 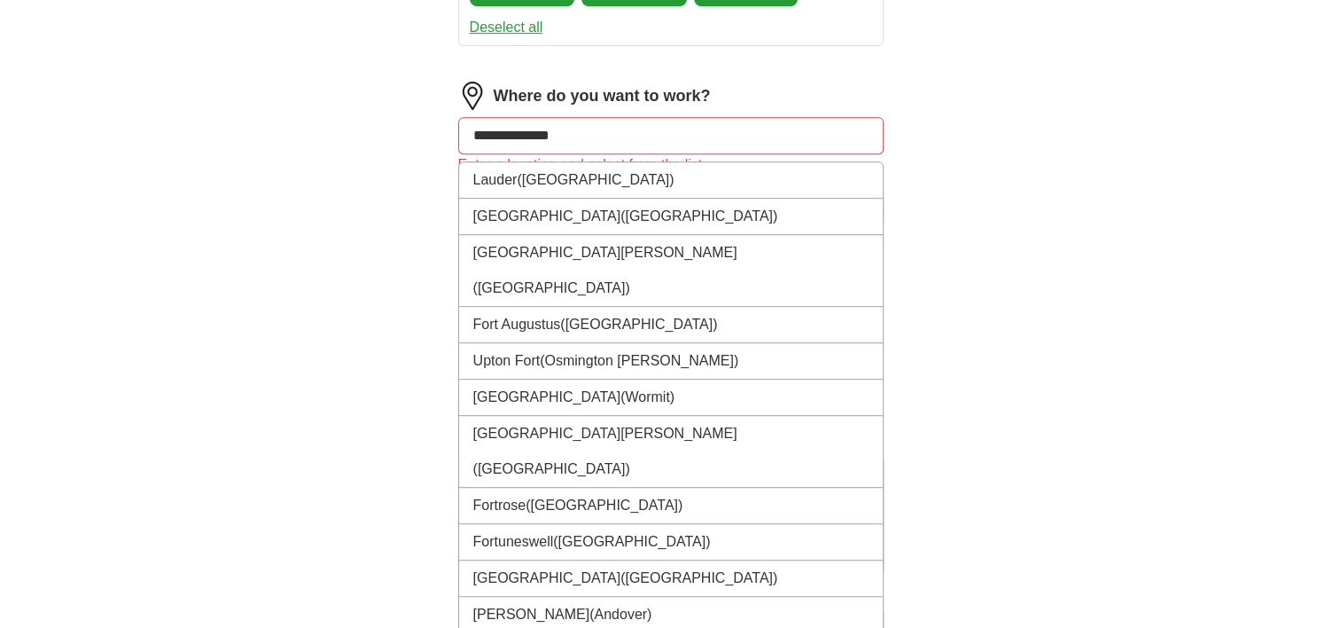 What do you see at coordinates (671, 542) in the screenshot?
I see `li: Fortuneswell` at bounding box center [671, 542].